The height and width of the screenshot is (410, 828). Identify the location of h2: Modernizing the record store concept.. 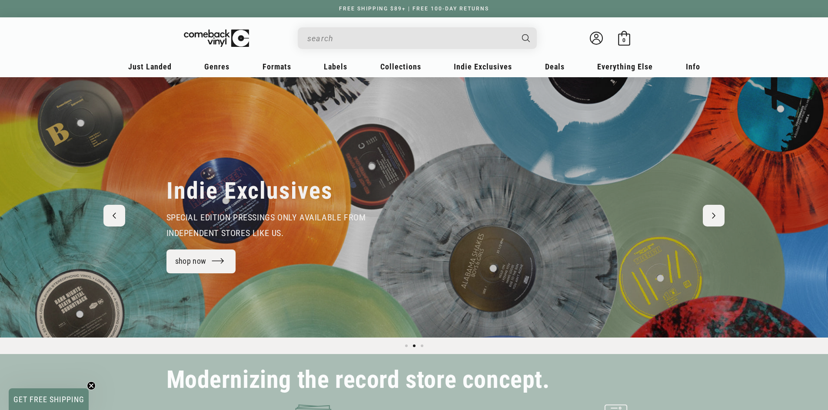
(358, 380).